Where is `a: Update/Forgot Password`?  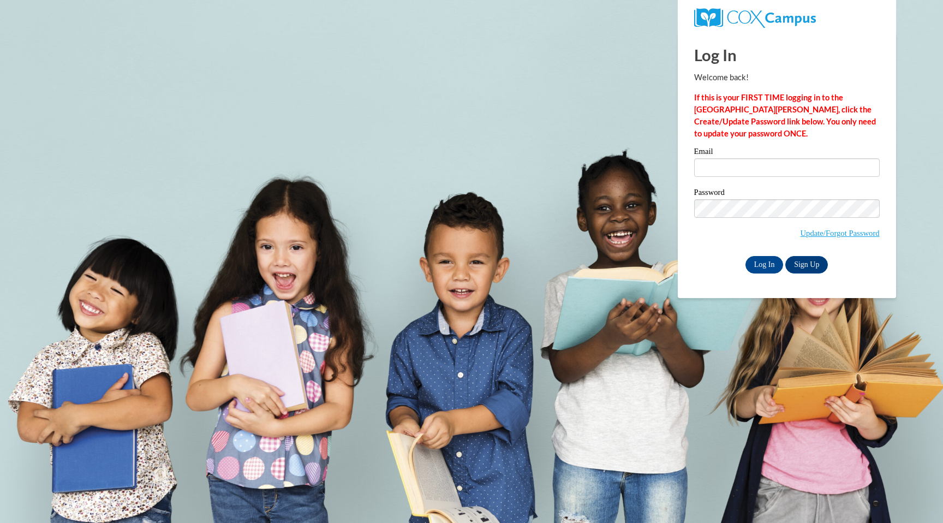 a: Update/Forgot Password is located at coordinates (840, 233).